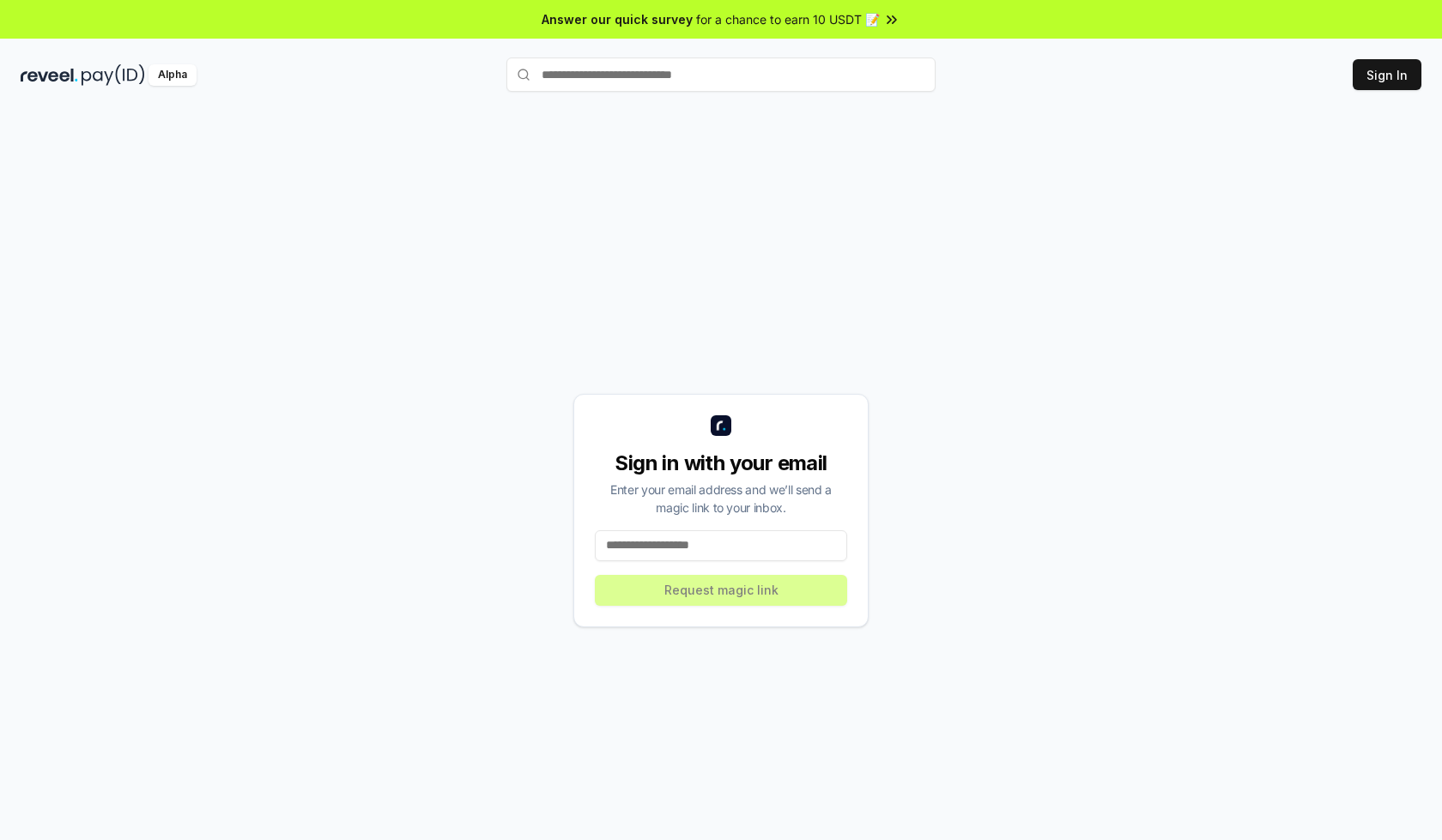 This screenshot has width=1442, height=840. I want to click on img: logo_small, so click(721, 426).